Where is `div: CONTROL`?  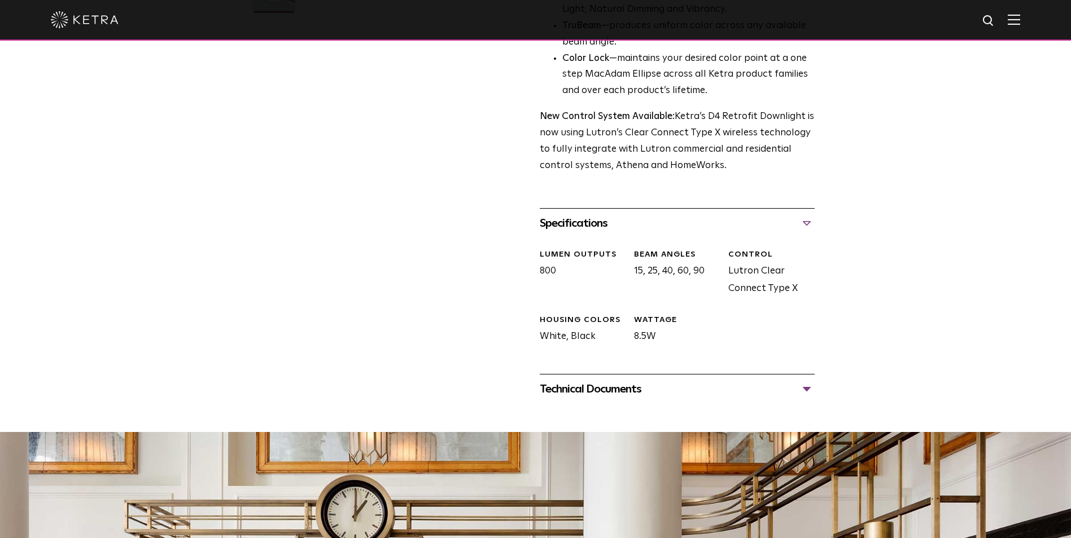
div: CONTROL is located at coordinates (771, 255).